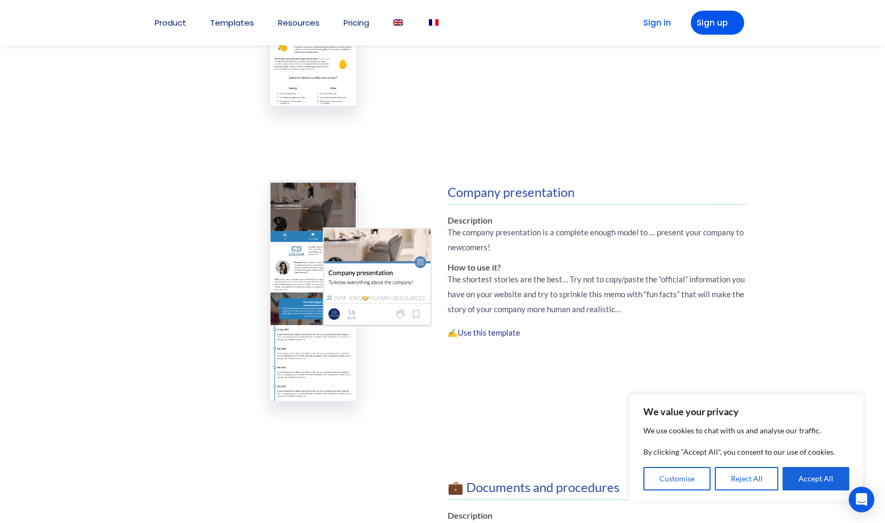 The image size is (885, 523). I want to click on p: We use cookies to chat with us and analyse our traffic., so click(747, 431).